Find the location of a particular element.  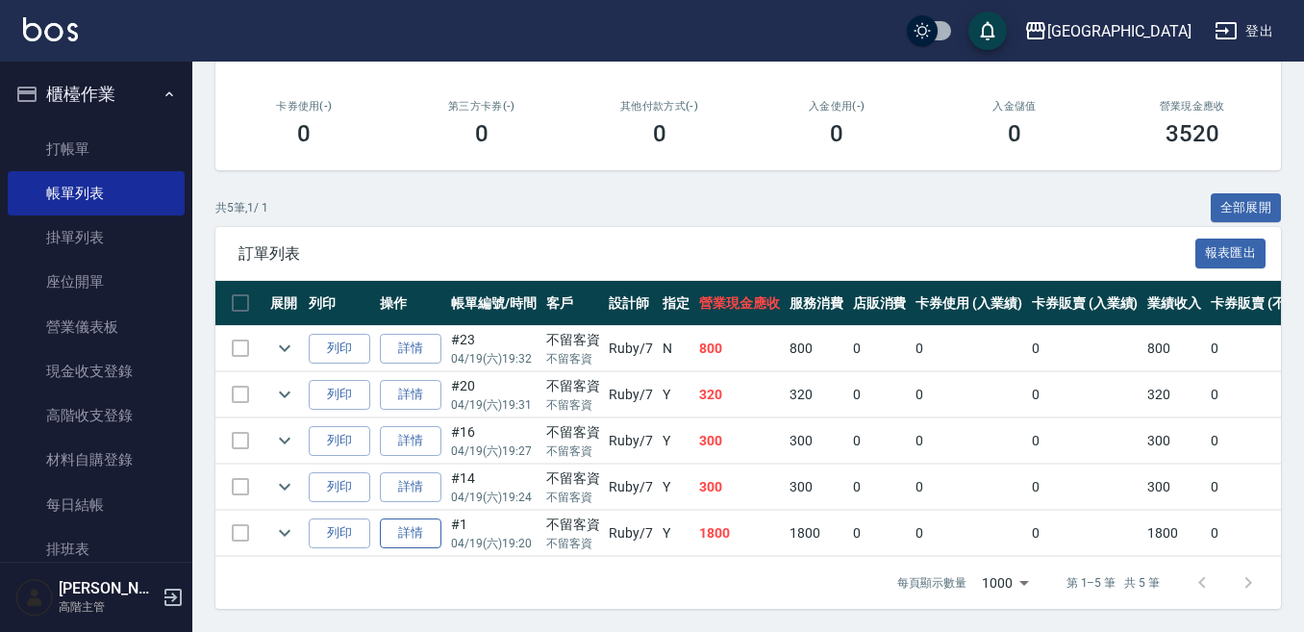

a: 報表匯出 is located at coordinates (1231, 252).